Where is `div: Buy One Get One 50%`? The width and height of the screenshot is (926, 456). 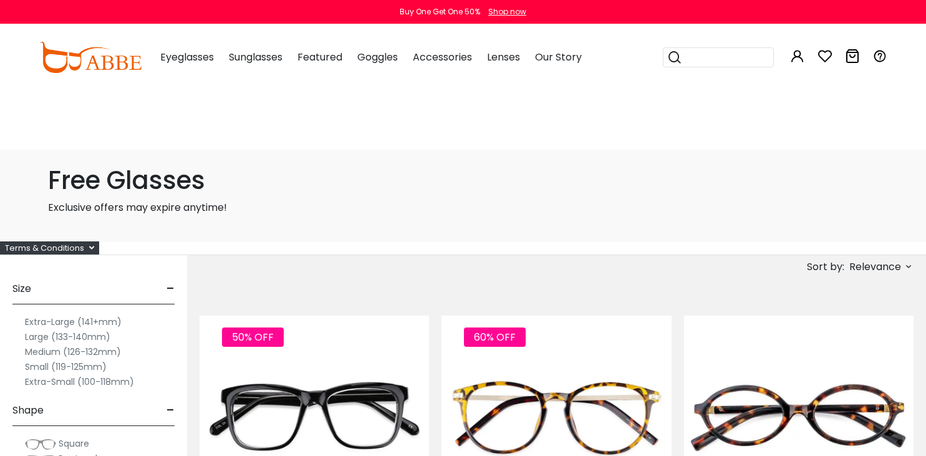 div: Buy One Get One 50% is located at coordinates (440, 12).